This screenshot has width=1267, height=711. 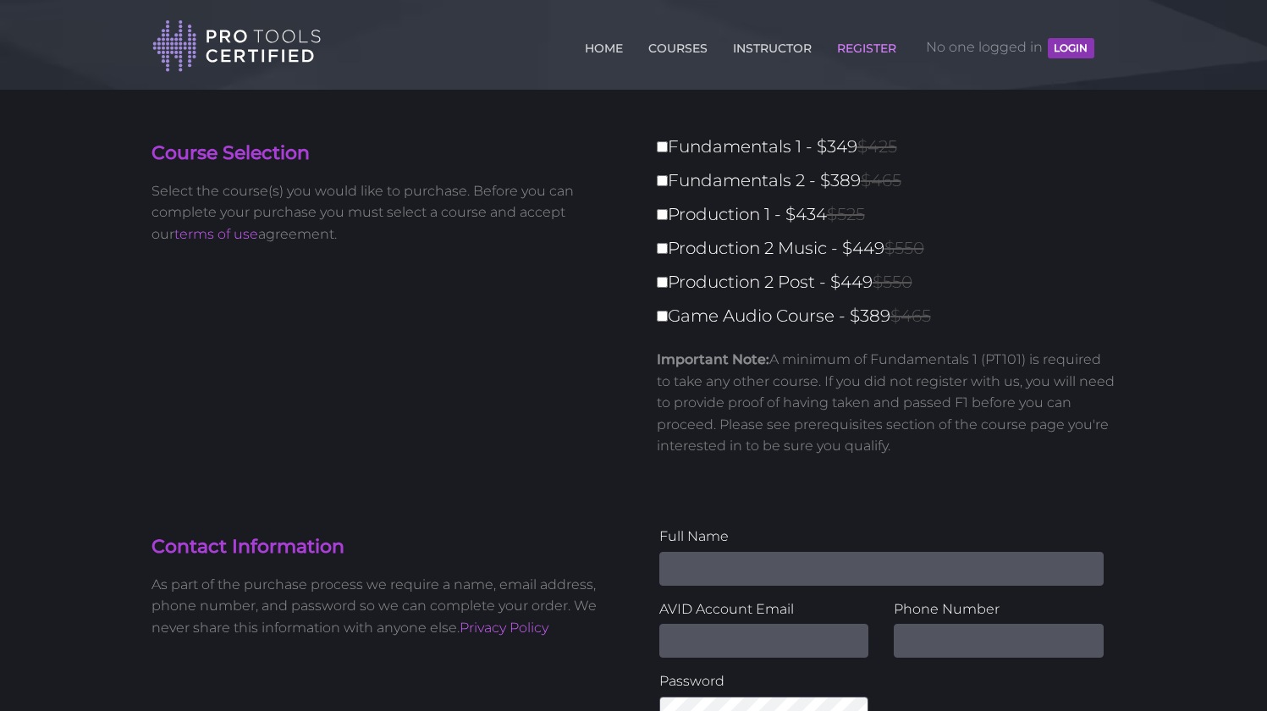 What do you see at coordinates (504, 627) in the screenshot?
I see `a: Privacy Policy` at bounding box center [504, 627].